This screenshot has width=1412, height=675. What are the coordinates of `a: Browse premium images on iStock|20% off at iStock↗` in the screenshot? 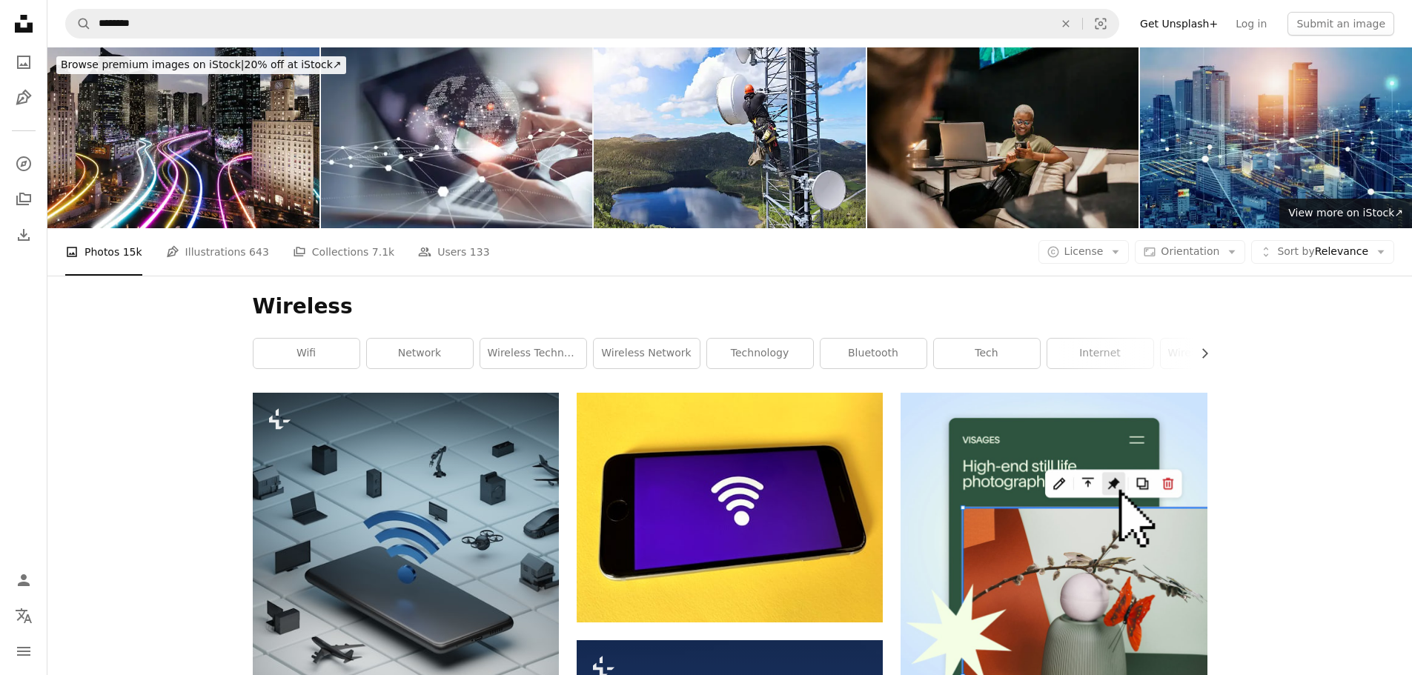 It's located at (201, 65).